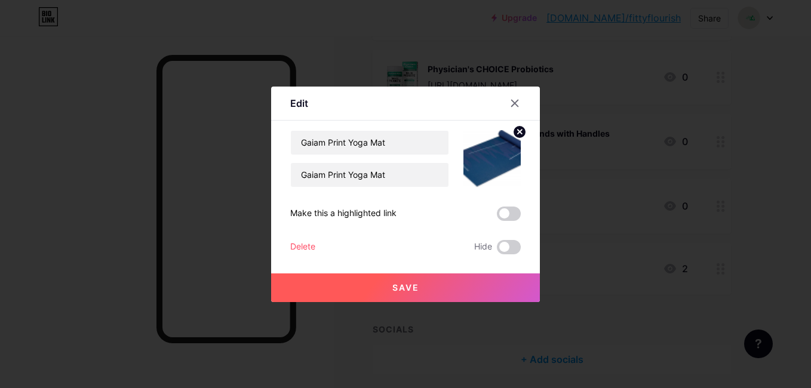  What do you see at coordinates (299, 103) in the screenshot?
I see `div: Edit` at bounding box center [299, 103].